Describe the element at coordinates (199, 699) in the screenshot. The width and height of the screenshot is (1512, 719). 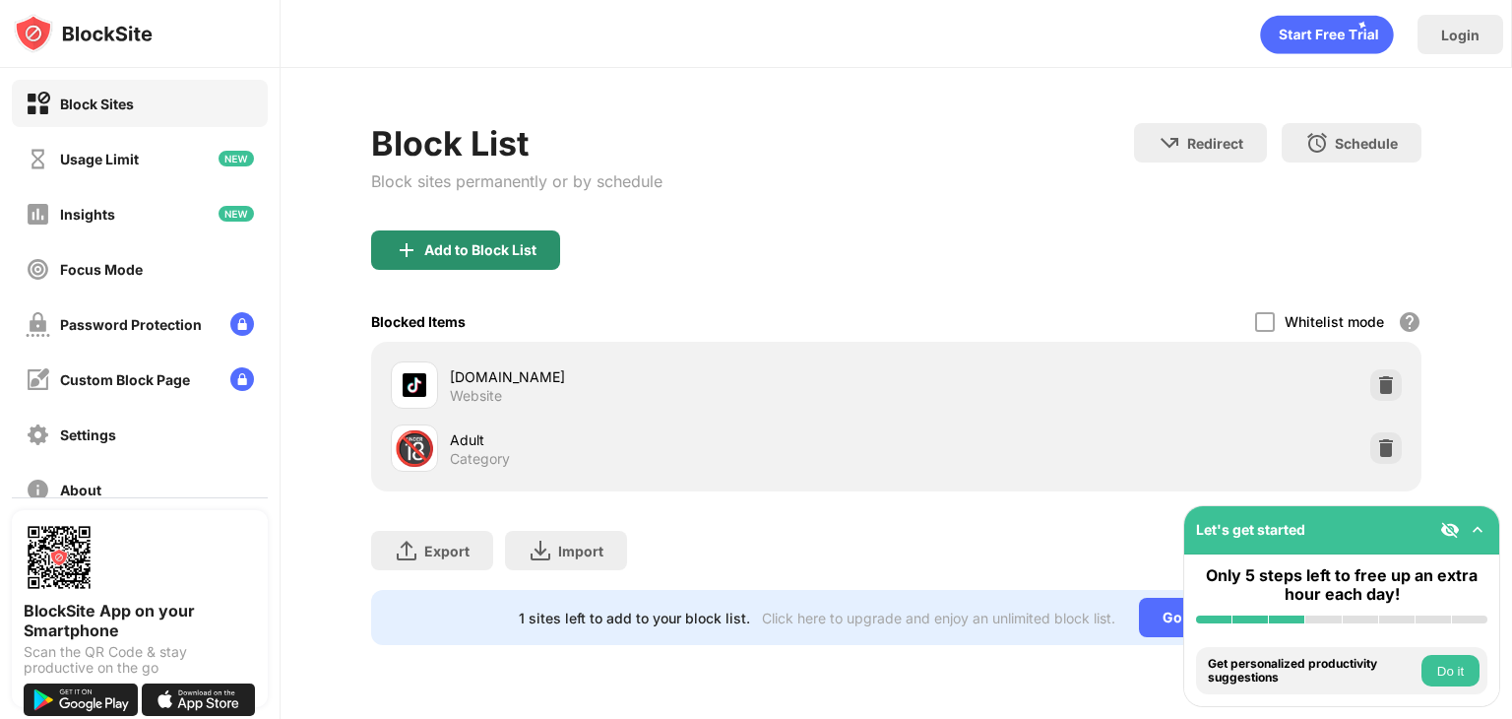
I see `img: download-on-the-app-store.svg` at that location.